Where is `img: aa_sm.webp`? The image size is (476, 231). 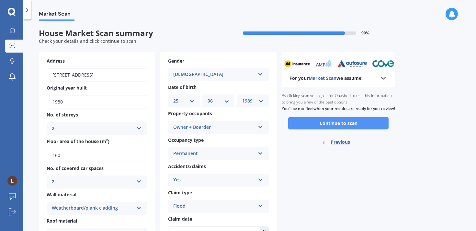
img: aa_sm.webp is located at coordinates (297, 64).